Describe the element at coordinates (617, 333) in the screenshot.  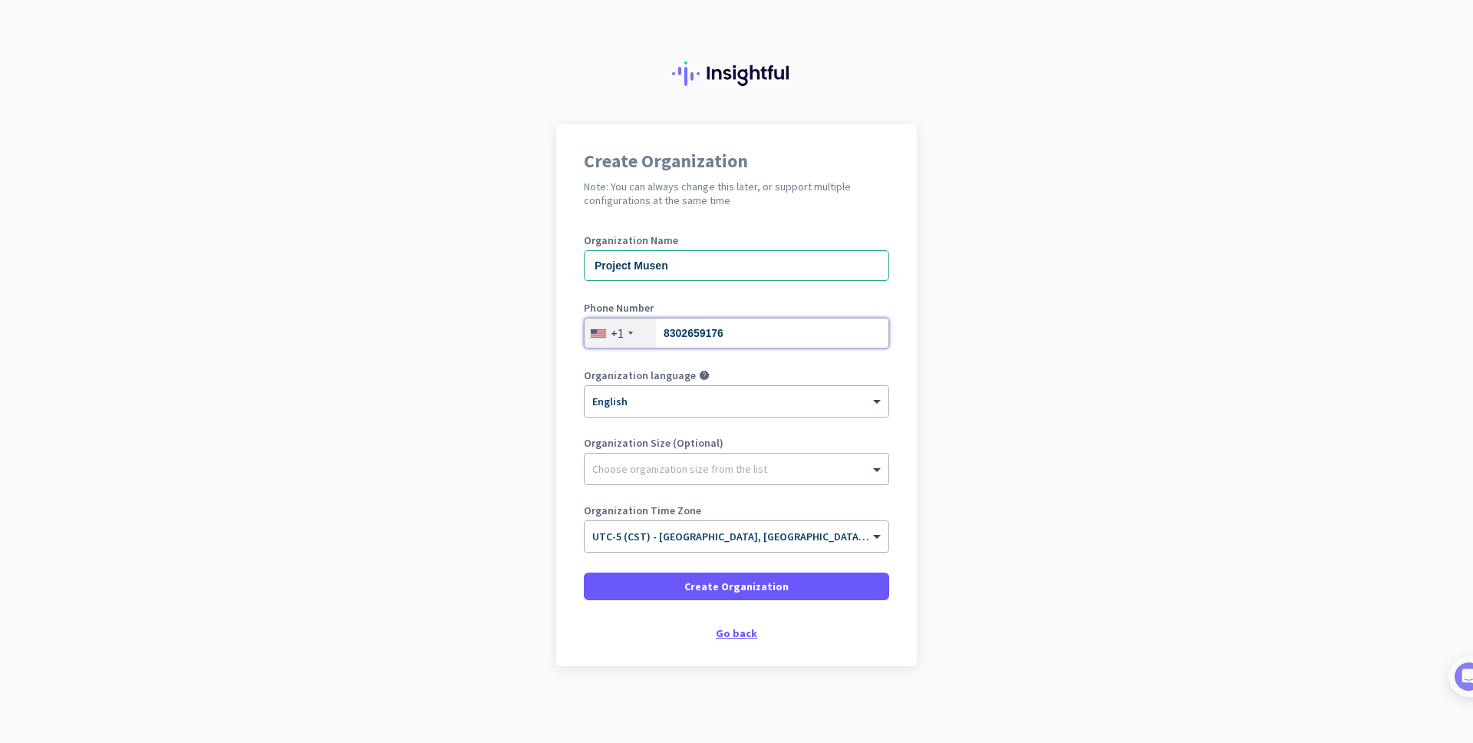
I see `div: +1` at that location.